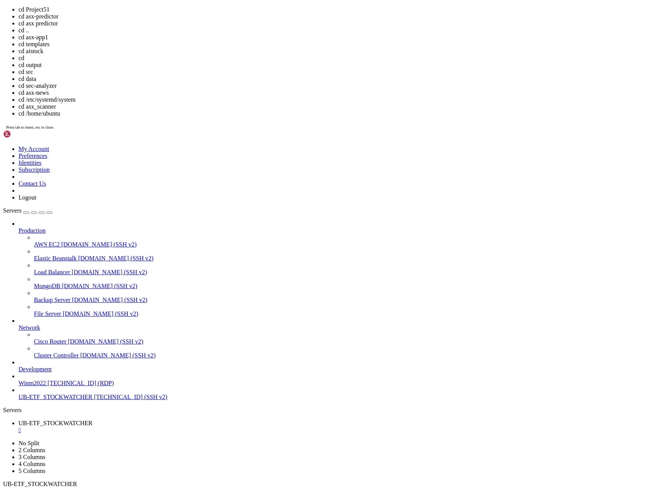 The height and width of the screenshot is (488, 659). Describe the element at coordinates (56, 355) in the screenshot. I see `span: Cluster Controller` at that location.